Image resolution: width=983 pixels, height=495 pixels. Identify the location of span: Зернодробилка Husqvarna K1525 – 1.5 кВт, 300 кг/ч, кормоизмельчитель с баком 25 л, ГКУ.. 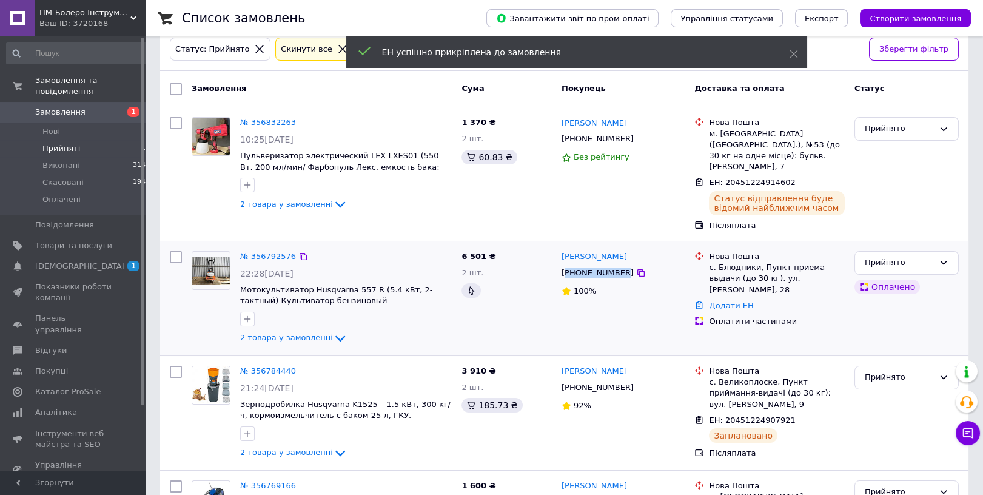
(345, 410).